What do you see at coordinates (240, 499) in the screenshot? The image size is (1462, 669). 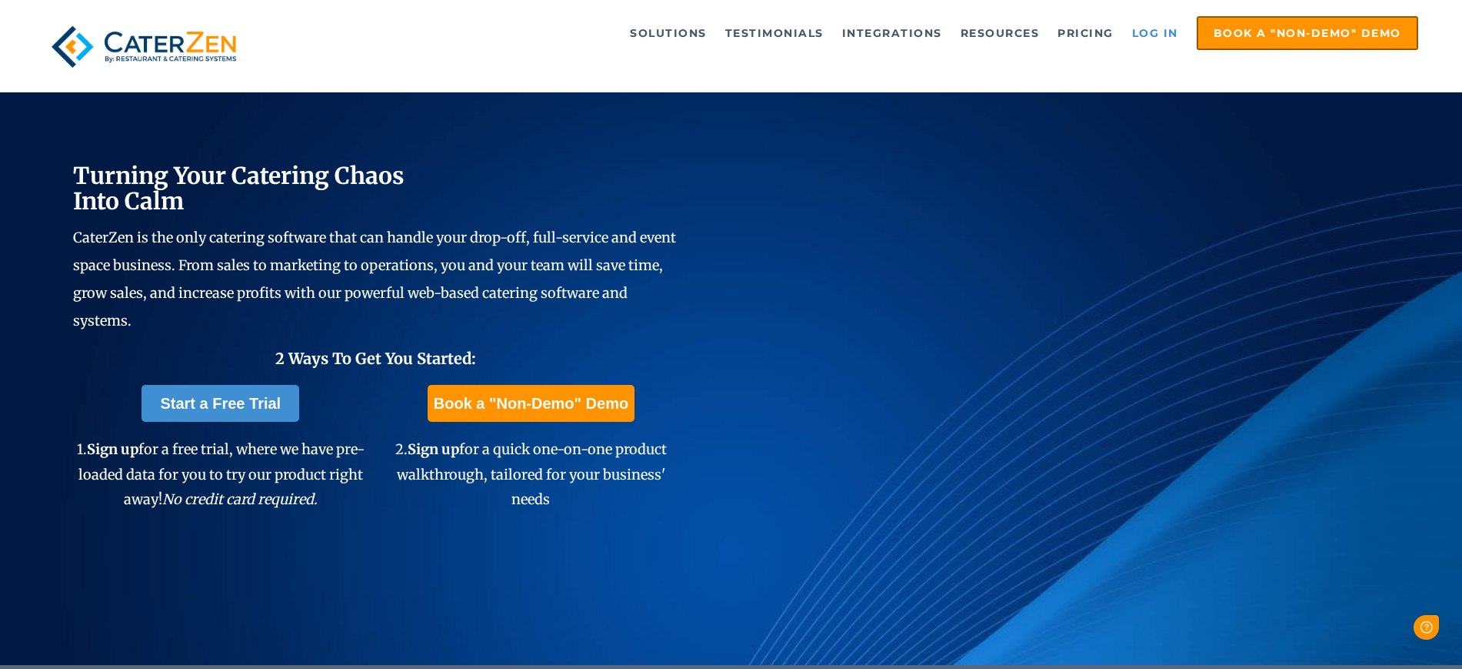 I see `em: No credit card required.` at bounding box center [240, 499].